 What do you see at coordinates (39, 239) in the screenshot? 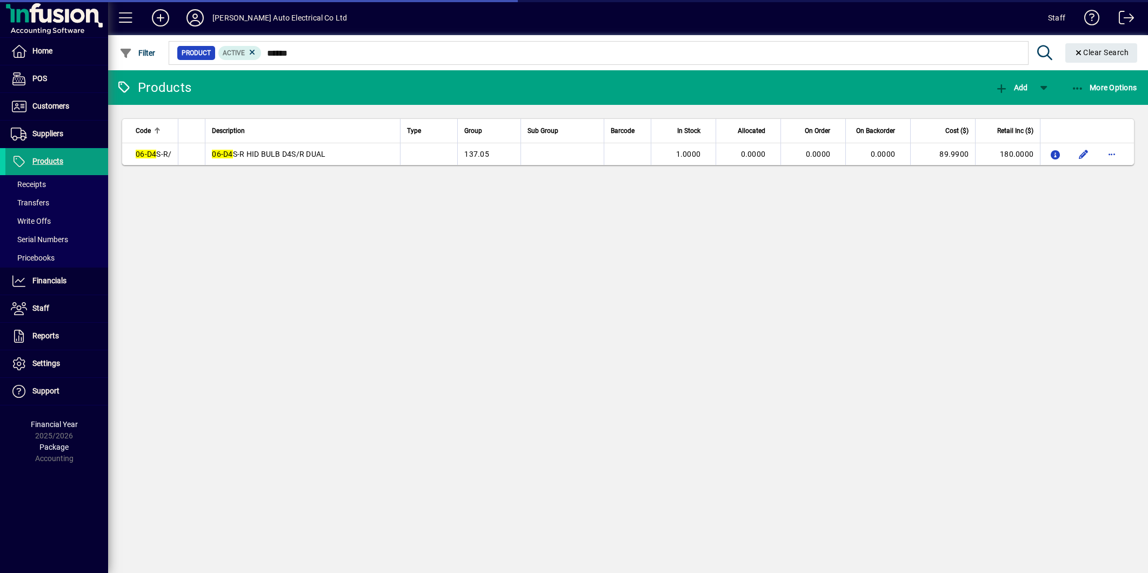
I see `span: Serial Numbers` at bounding box center [39, 239].